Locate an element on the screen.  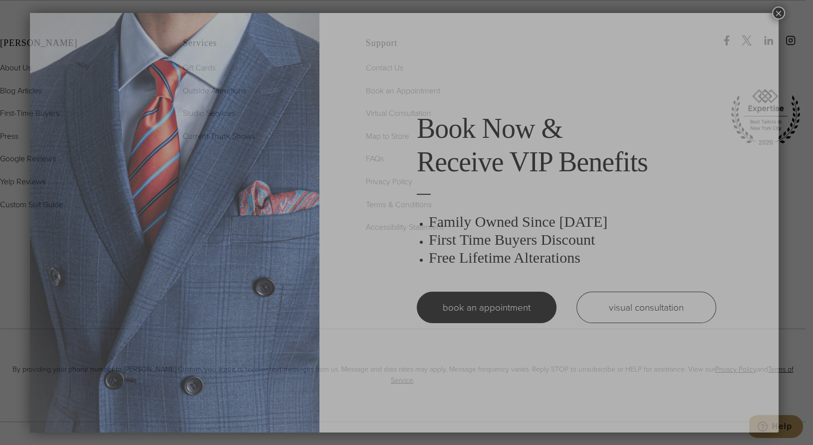
h2: Book Now & Receive VIP Benefits is located at coordinates (566, 145).